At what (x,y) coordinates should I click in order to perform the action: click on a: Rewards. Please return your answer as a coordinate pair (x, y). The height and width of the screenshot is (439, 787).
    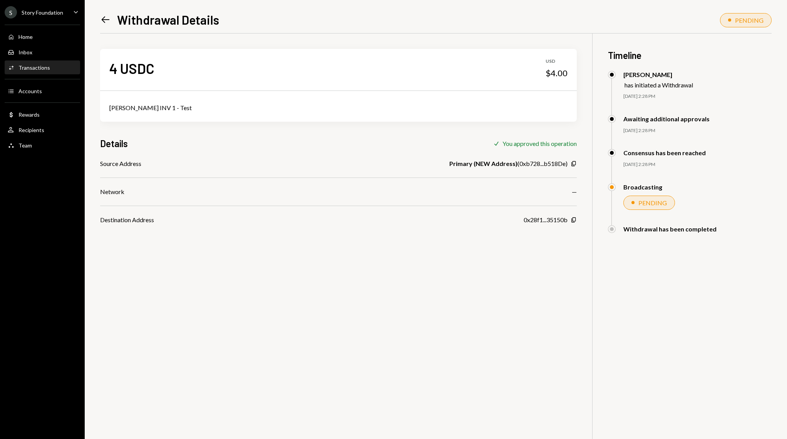
    Looking at the image, I should click on (42, 114).